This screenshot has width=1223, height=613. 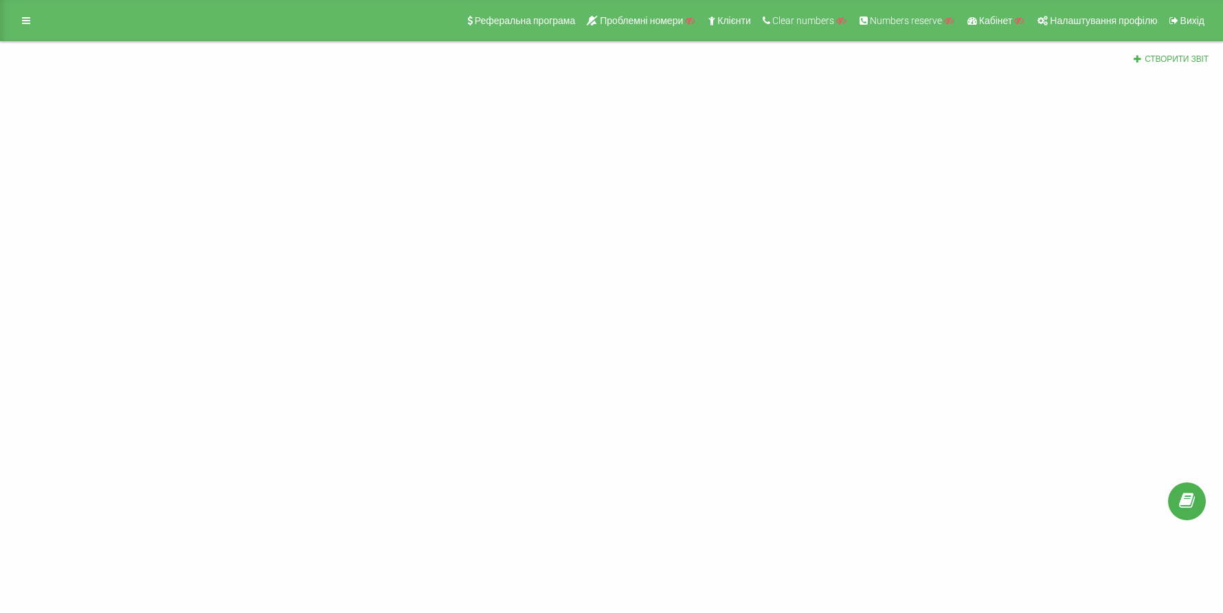 I want to click on span: Clear numbers, so click(x=803, y=21).